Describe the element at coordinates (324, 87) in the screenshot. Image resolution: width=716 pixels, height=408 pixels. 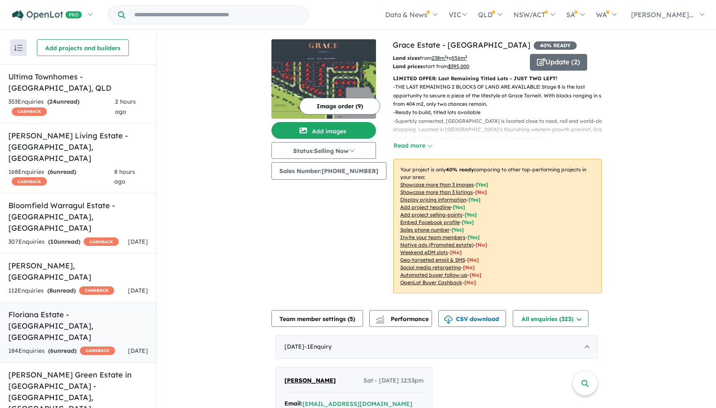
I see `img: Grace Estate - Tarneit` at that location.